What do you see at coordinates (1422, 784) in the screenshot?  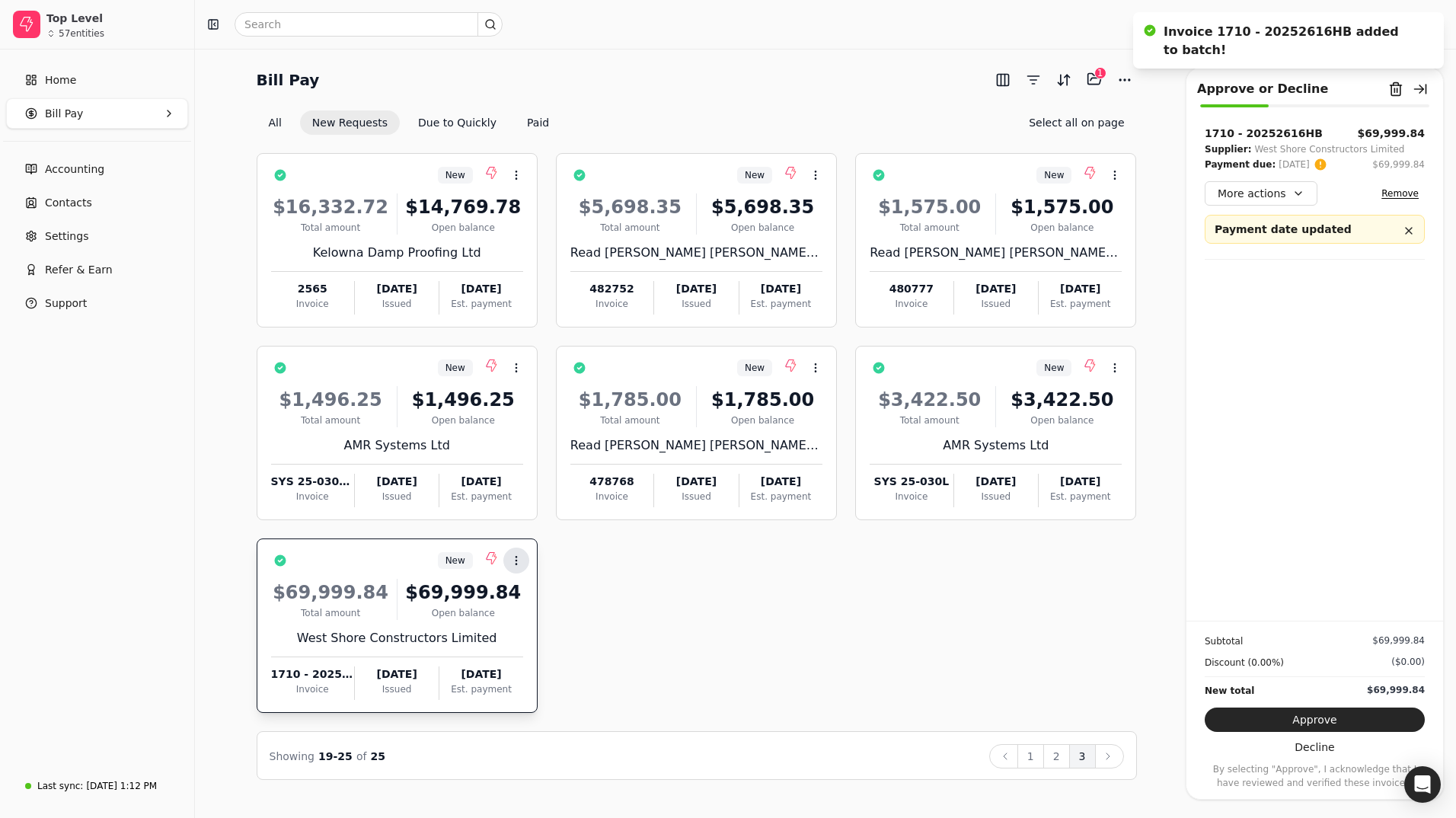 I see `div: Open Intercom Messenger` at bounding box center [1422, 784].